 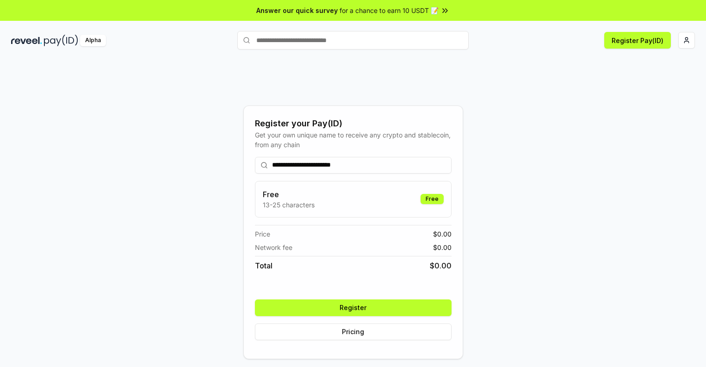 What do you see at coordinates (93, 40) in the screenshot?
I see `div: Alpha` at bounding box center [93, 40].